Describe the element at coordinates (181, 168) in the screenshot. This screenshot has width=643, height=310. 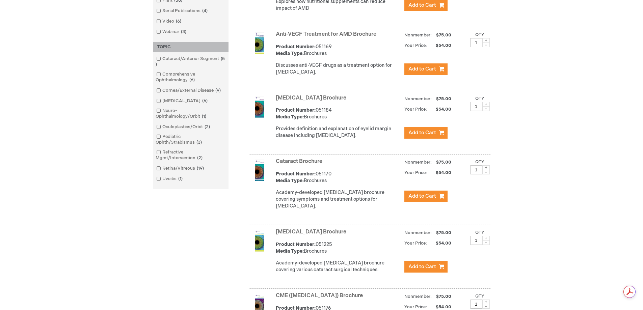
I see `a: Retina/Vitreous19` at that location.